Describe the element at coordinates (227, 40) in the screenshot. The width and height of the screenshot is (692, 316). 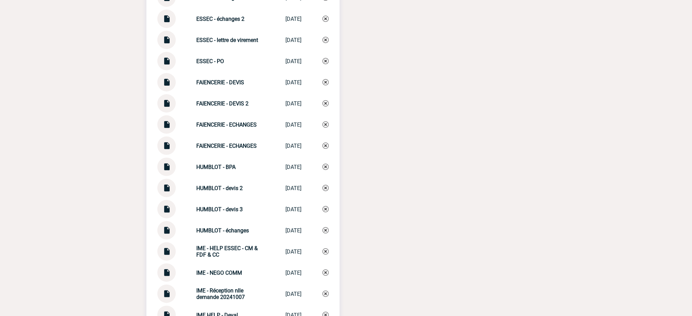
I see `strong: ESSEC - lettre de virement` at that location.